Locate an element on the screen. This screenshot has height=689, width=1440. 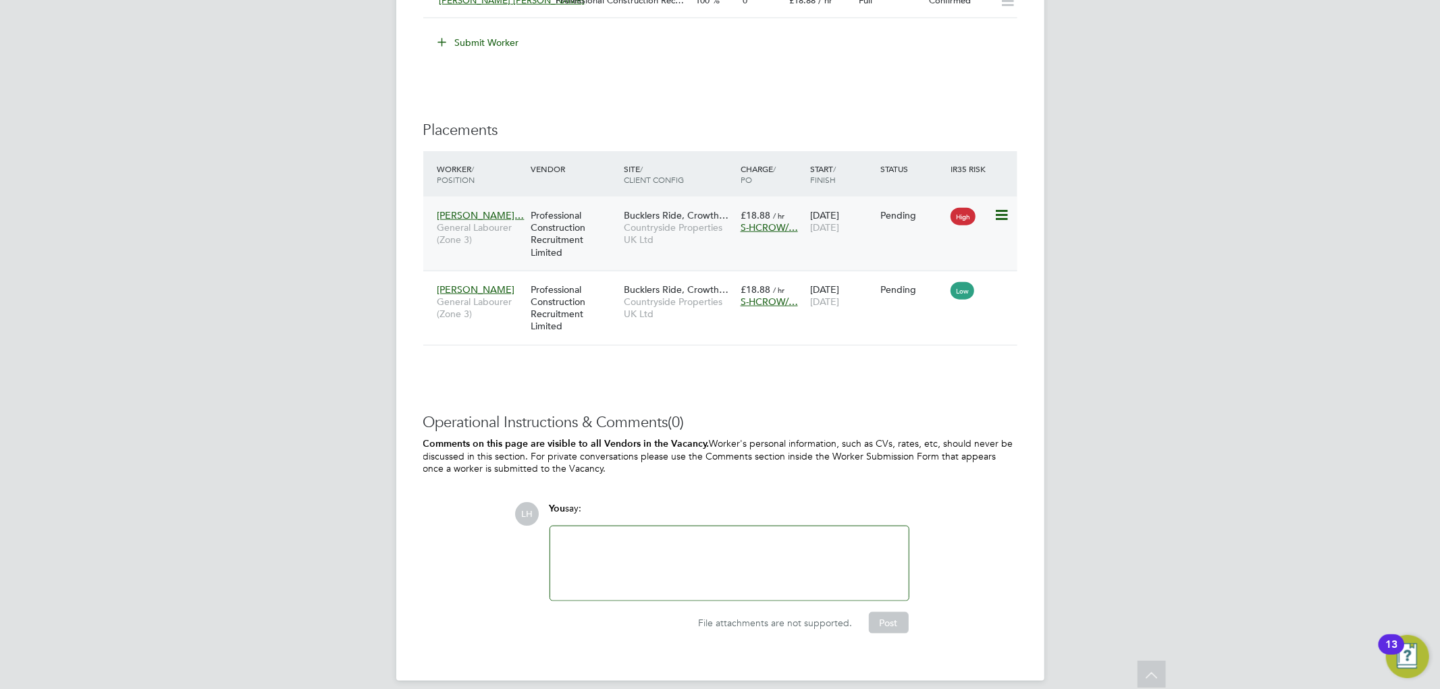
div: Vendor is located at coordinates (574, 169).